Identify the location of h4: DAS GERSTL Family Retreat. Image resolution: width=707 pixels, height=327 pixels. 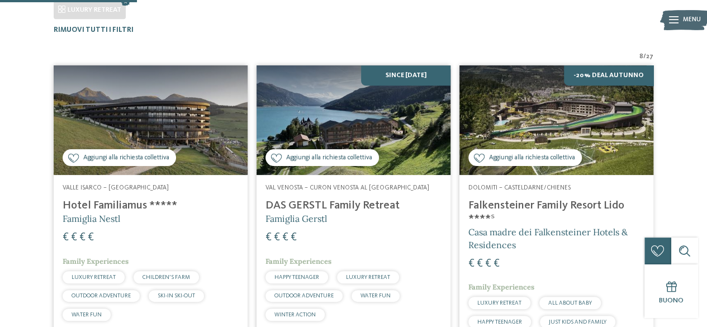
(353, 206).